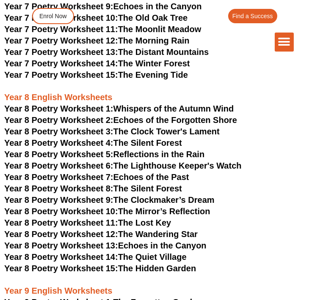 The width and height of the screenshot is (309, 300). Describe the element at coordinates (284, 42) in the screenshot. I see `div: Menu Toggle` at that location.